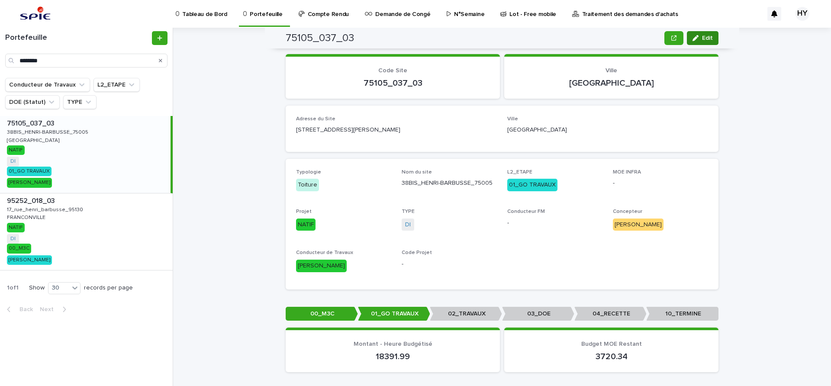  Describe the element at coordinates (392, 71) in the screenshot. I see `span: Code Site` at that location.